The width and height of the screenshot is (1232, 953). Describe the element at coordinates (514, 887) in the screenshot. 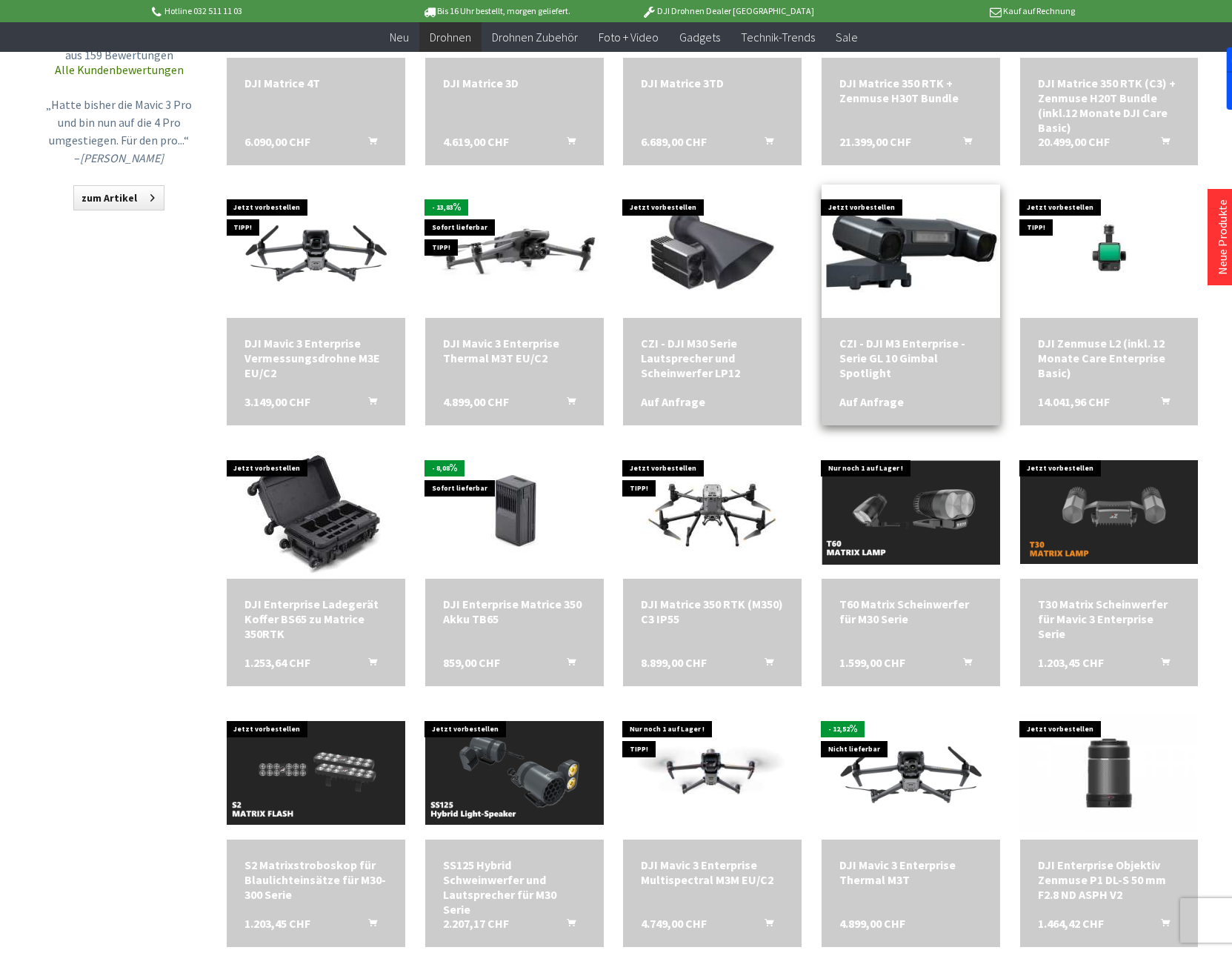

I see `div: SS125 Hybrid Schweinwerfer und Lautsprecher für M30 Serie` at that location.